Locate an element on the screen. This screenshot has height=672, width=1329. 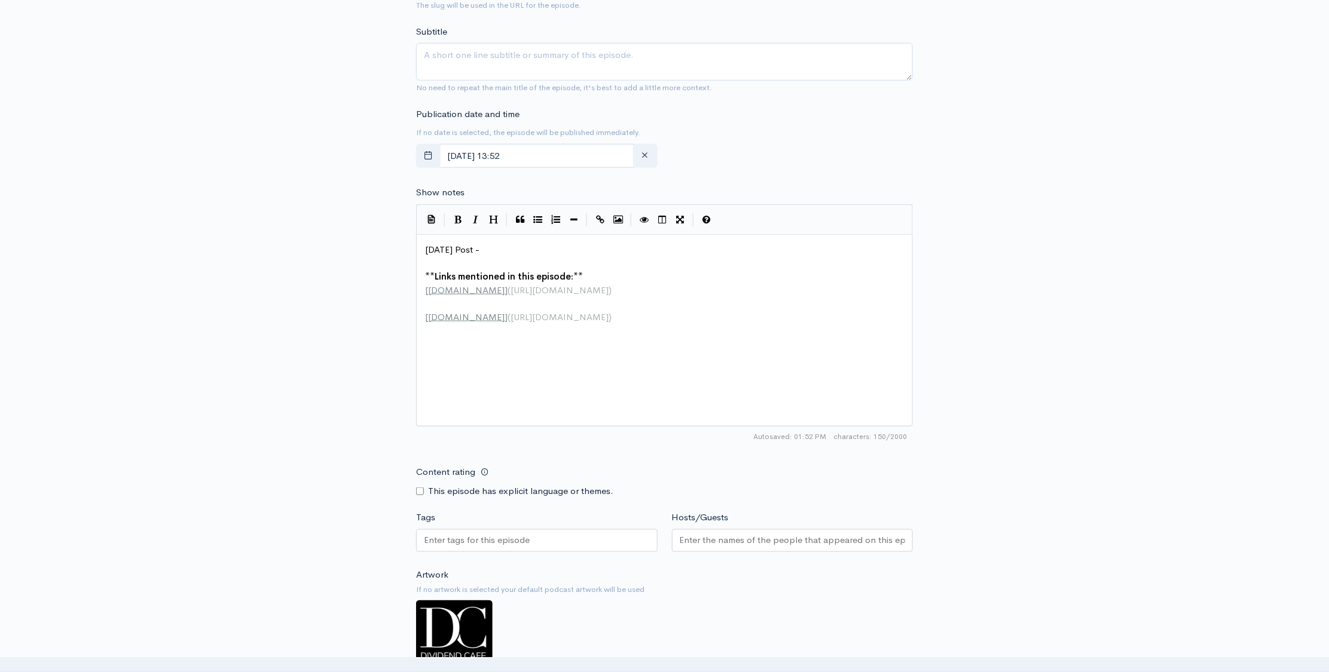
small: No need to repeat the main title of the episode, it's best to add a little more context. is located at coordinates (564, 87).